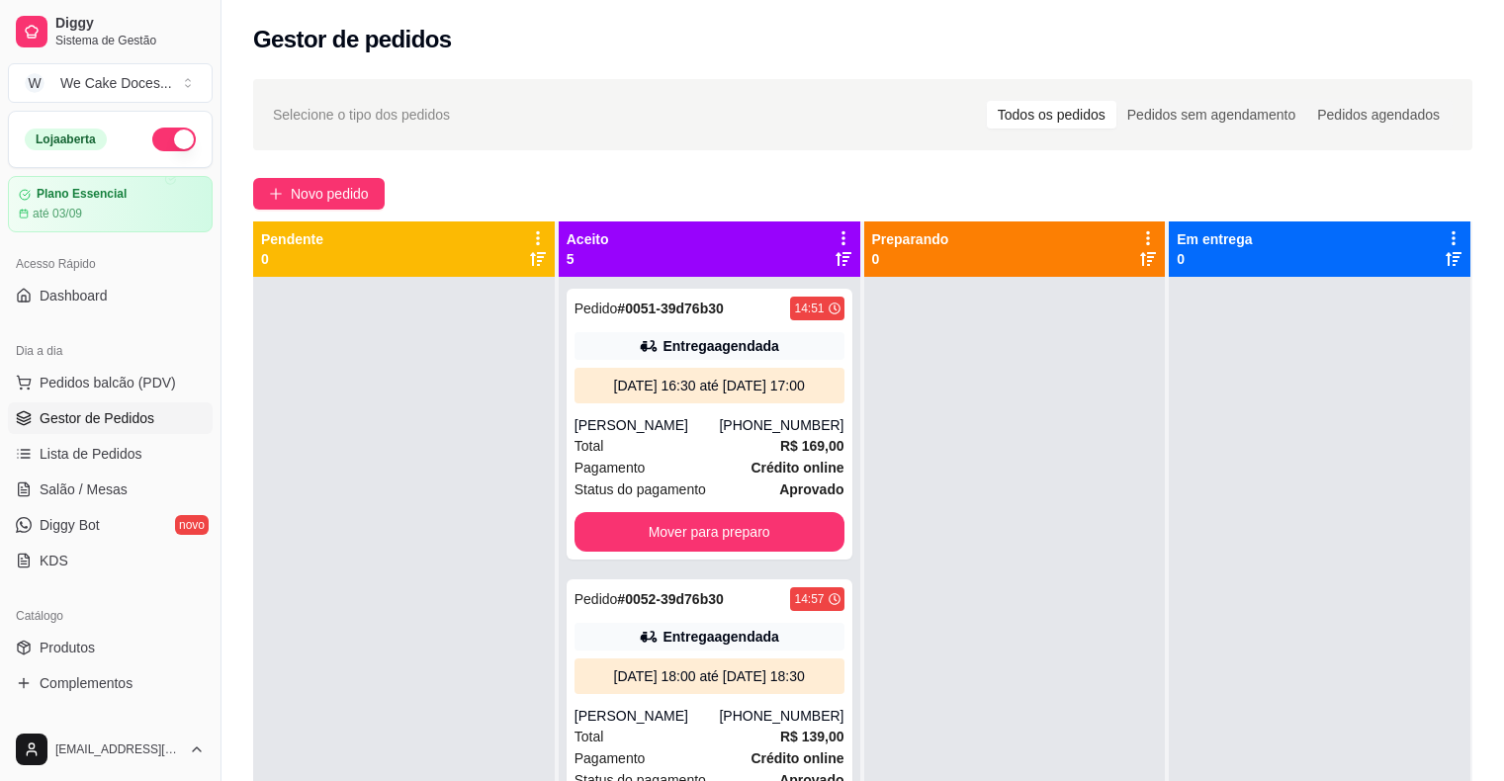  Describe the element at coordinates (292, 239) in the screenshot. I see `p: Pendente` at that location.